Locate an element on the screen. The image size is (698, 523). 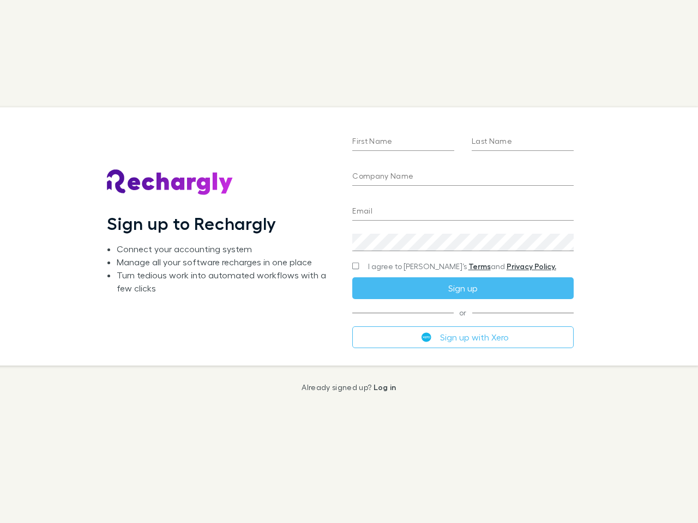
button: Sign up is located at coordinates (462, 288).